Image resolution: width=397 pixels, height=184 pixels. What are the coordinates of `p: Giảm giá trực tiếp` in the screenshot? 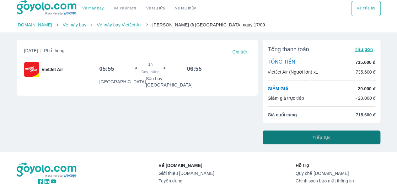 It's located at (286, 98).